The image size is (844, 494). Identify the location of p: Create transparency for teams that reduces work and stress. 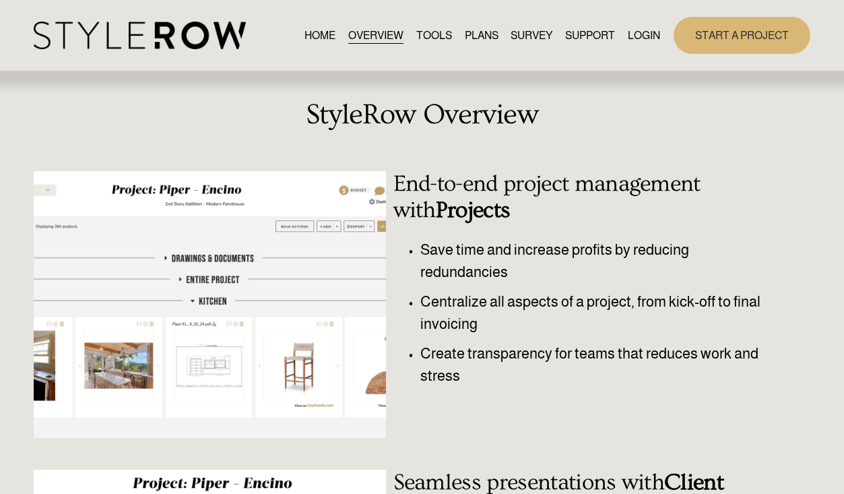
(599, 364).